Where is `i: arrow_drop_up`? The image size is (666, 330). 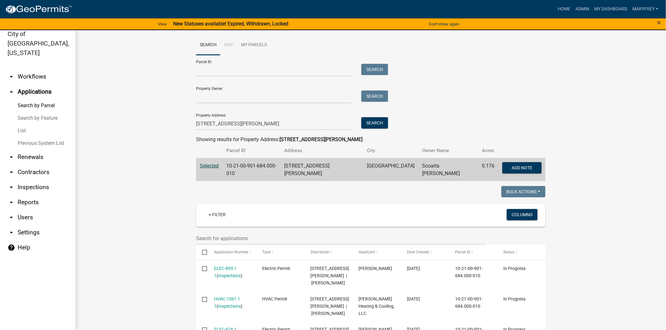 i: arrow_drop_up is located at coordinates (11, 92).